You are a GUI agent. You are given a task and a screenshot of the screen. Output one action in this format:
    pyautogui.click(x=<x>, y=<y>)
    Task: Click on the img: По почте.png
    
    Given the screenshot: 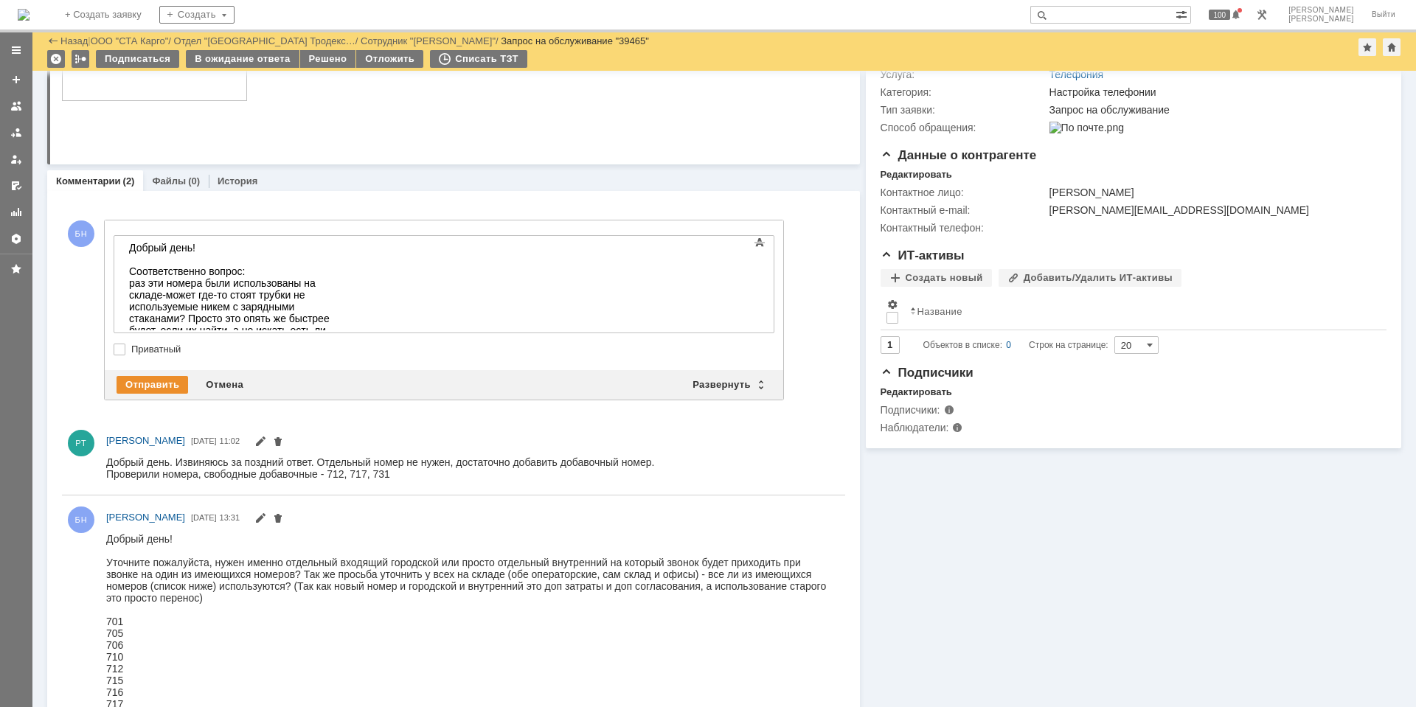 What is the action you would take?
    pyautogui.click(x=1086, y=128)
    